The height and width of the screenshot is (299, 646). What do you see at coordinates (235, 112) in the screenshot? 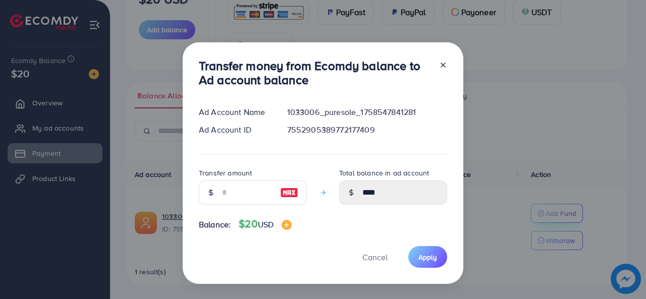
I see `div: Ad Account Name` at bounding box center [235, 112].